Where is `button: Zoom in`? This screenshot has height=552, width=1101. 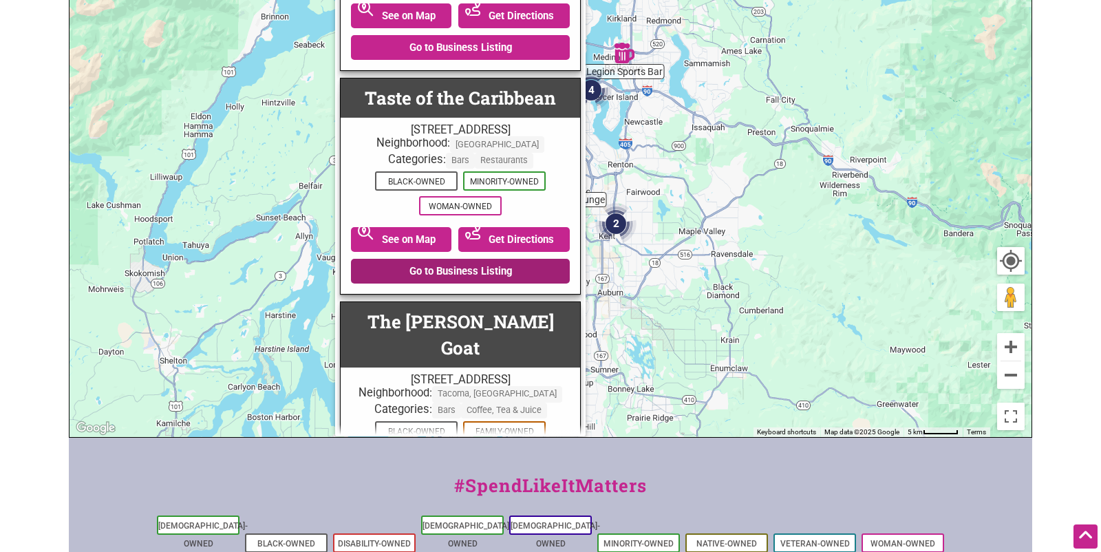 button: Zoom in is located at coordinates (1011, 347).